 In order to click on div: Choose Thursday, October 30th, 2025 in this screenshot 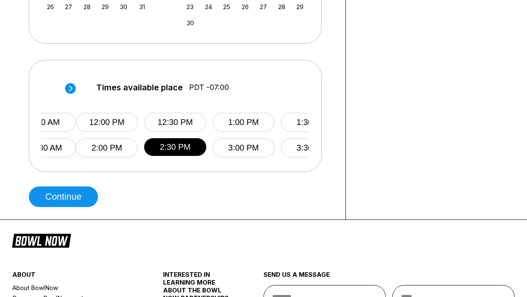, I will do `click(124, 7)`.